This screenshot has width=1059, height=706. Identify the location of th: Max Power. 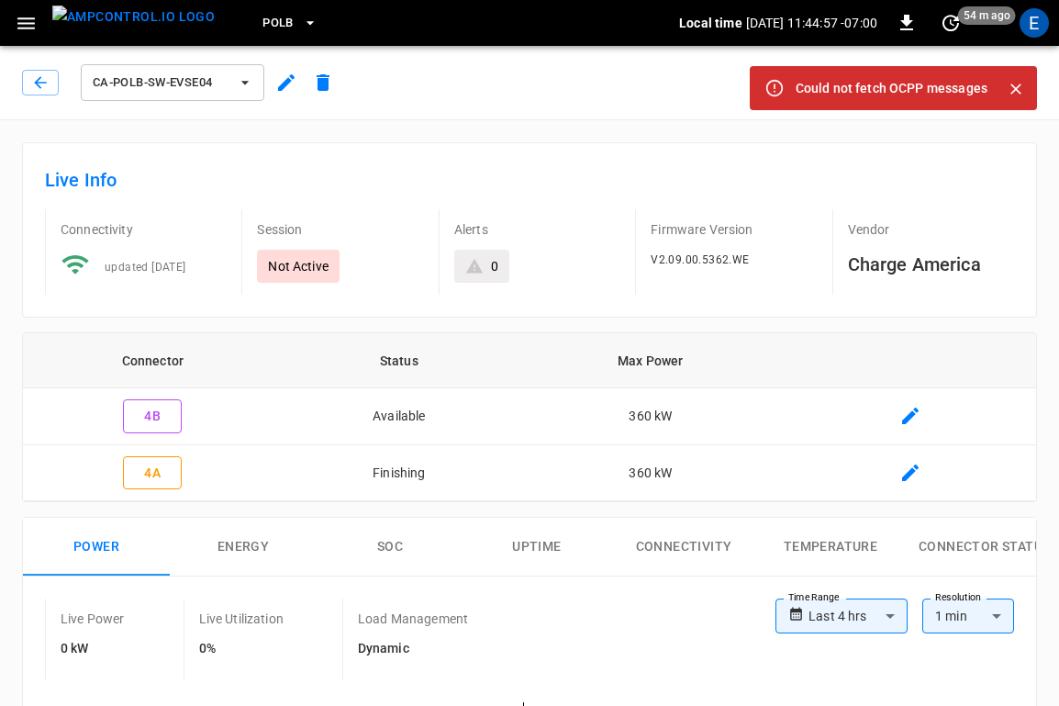
(651, 361).